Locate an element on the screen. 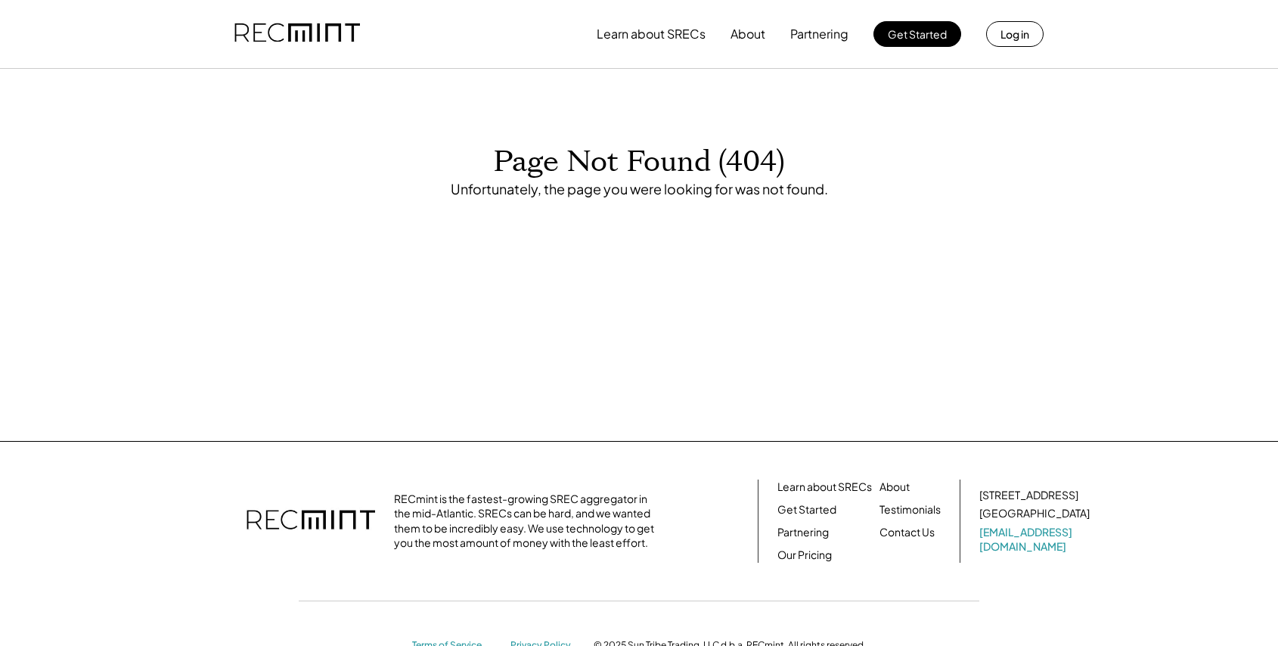  a: Get Started is located at coordinates (807, 510).